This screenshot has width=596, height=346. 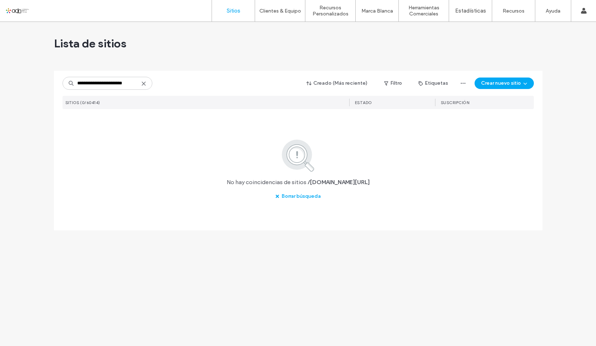 What do you see at coordinates (424, 11) in the screenshot?
I see `label: Herramientas Comerciales` at bounding box center [424, 11].